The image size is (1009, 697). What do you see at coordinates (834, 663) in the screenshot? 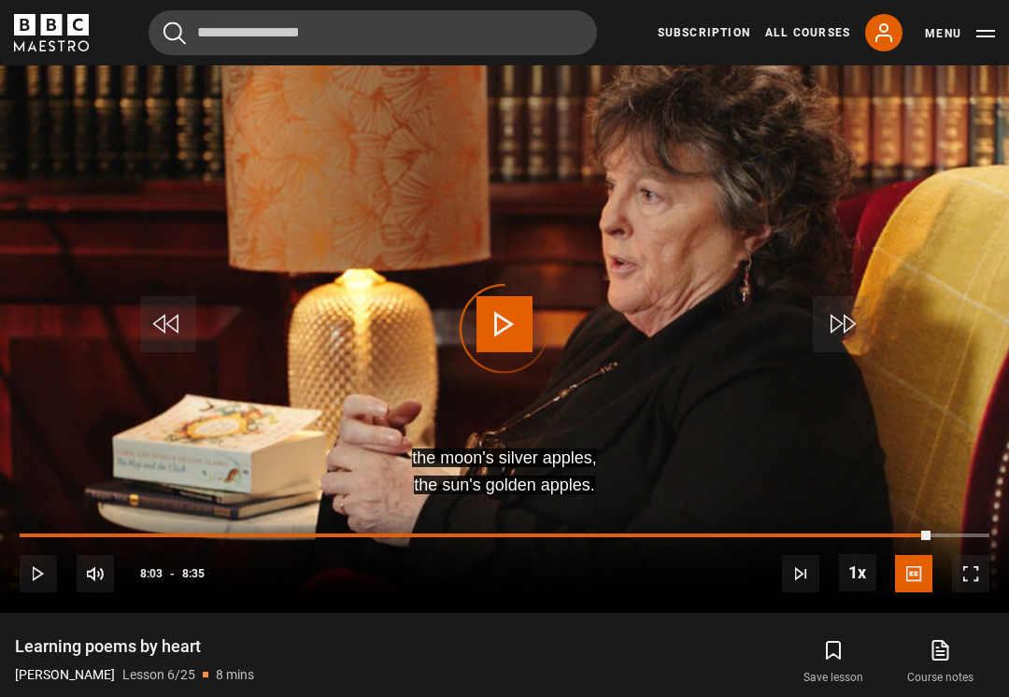
I see `button: Save lesson` at bounding box center [834, 663].